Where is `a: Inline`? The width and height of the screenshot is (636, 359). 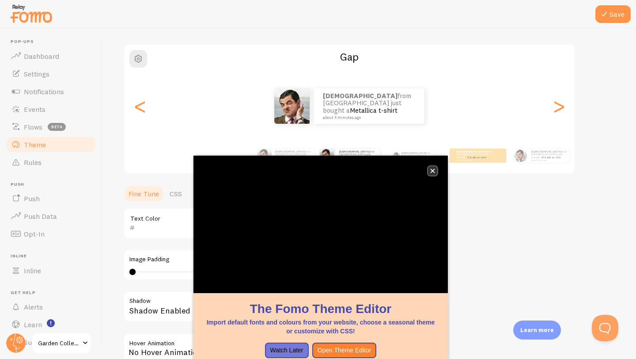 a: Inline is located at coordinates (51, 270).